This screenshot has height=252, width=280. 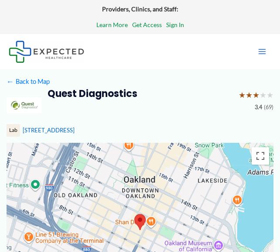 I want to click on button: Main menu toggle, so click(x=262, y=52).